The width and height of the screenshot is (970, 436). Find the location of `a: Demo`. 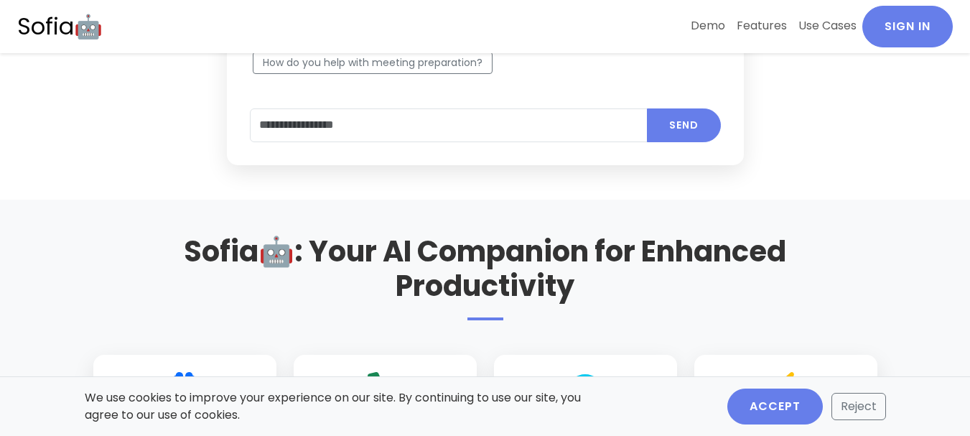

a: Demo is located at coordinates (708, 26).